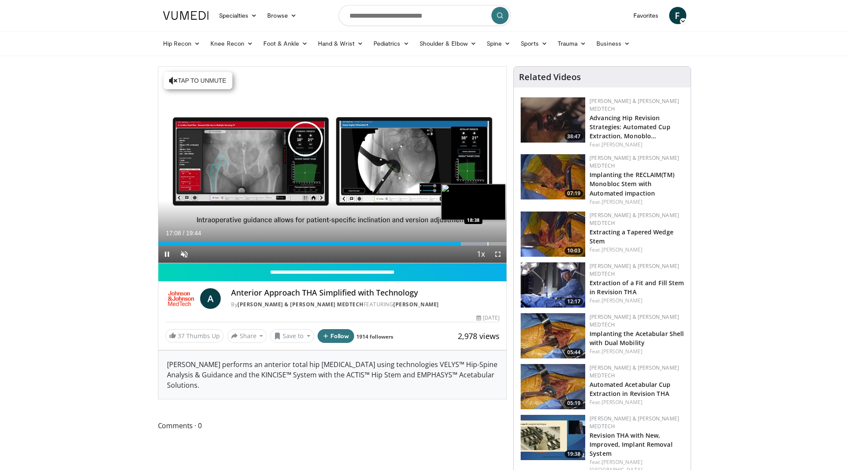 Image resolution: width=849 pixels, height=470 pixels. I want to click on span: Comments 0, so click(333, 425).